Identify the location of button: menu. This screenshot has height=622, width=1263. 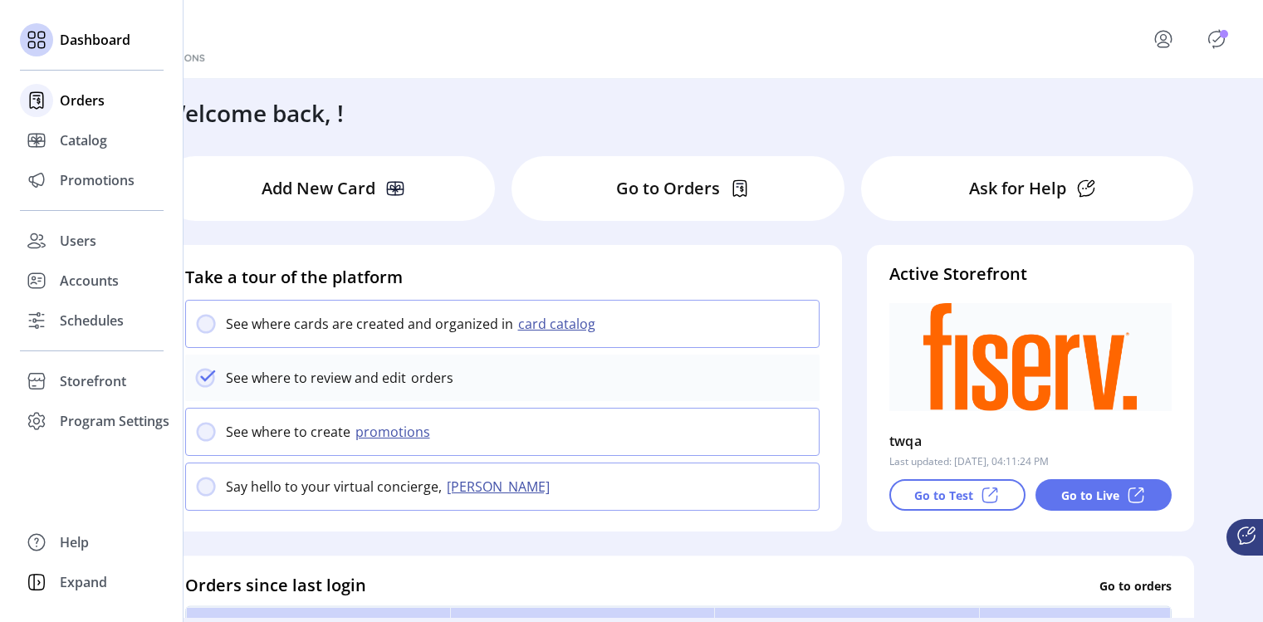
(1167, 39).